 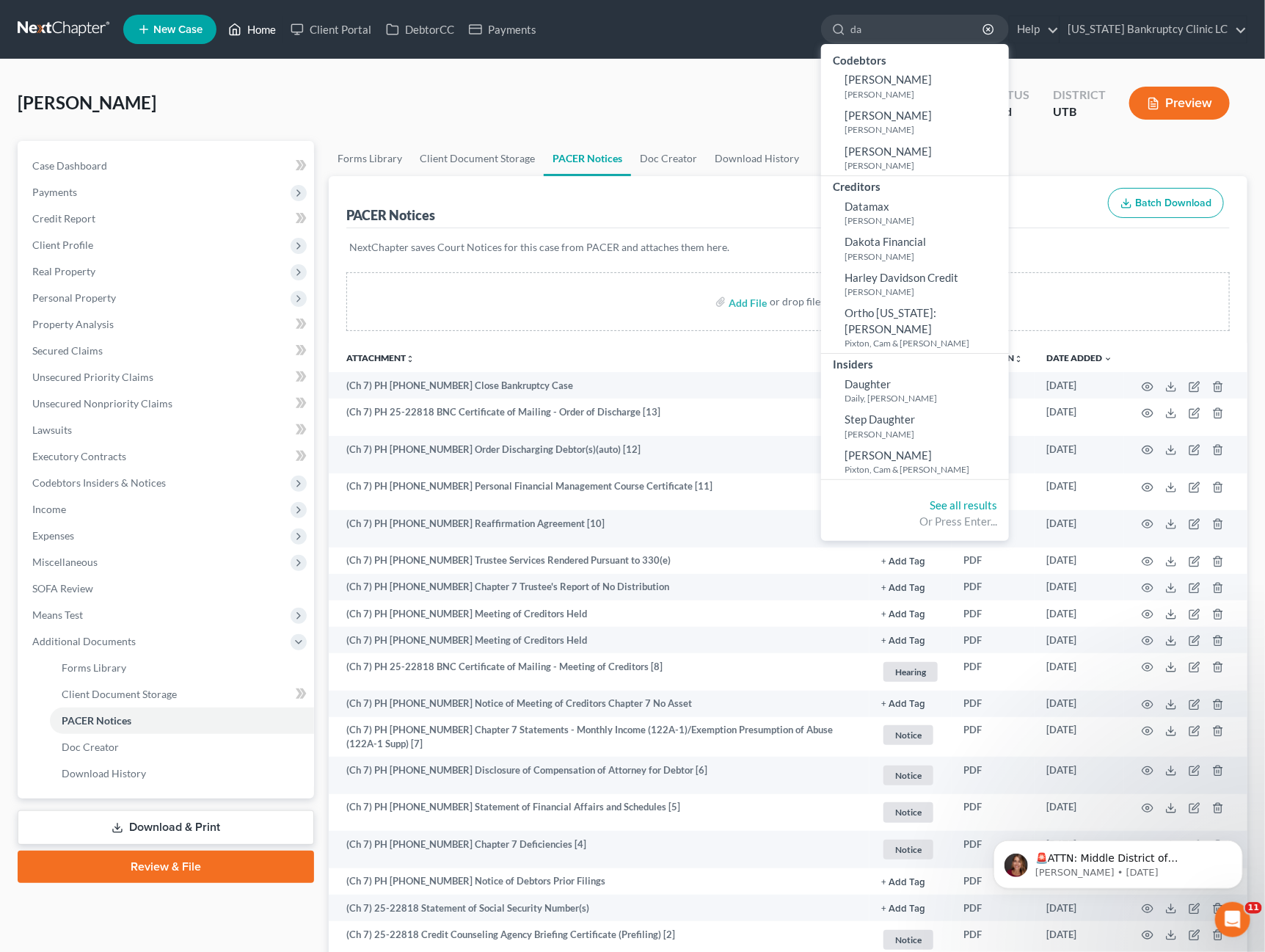 What do you see at coordinates (477, 159) in the screenshot?
I see `a: Client Document Storage` at bounding box center [477, 159].